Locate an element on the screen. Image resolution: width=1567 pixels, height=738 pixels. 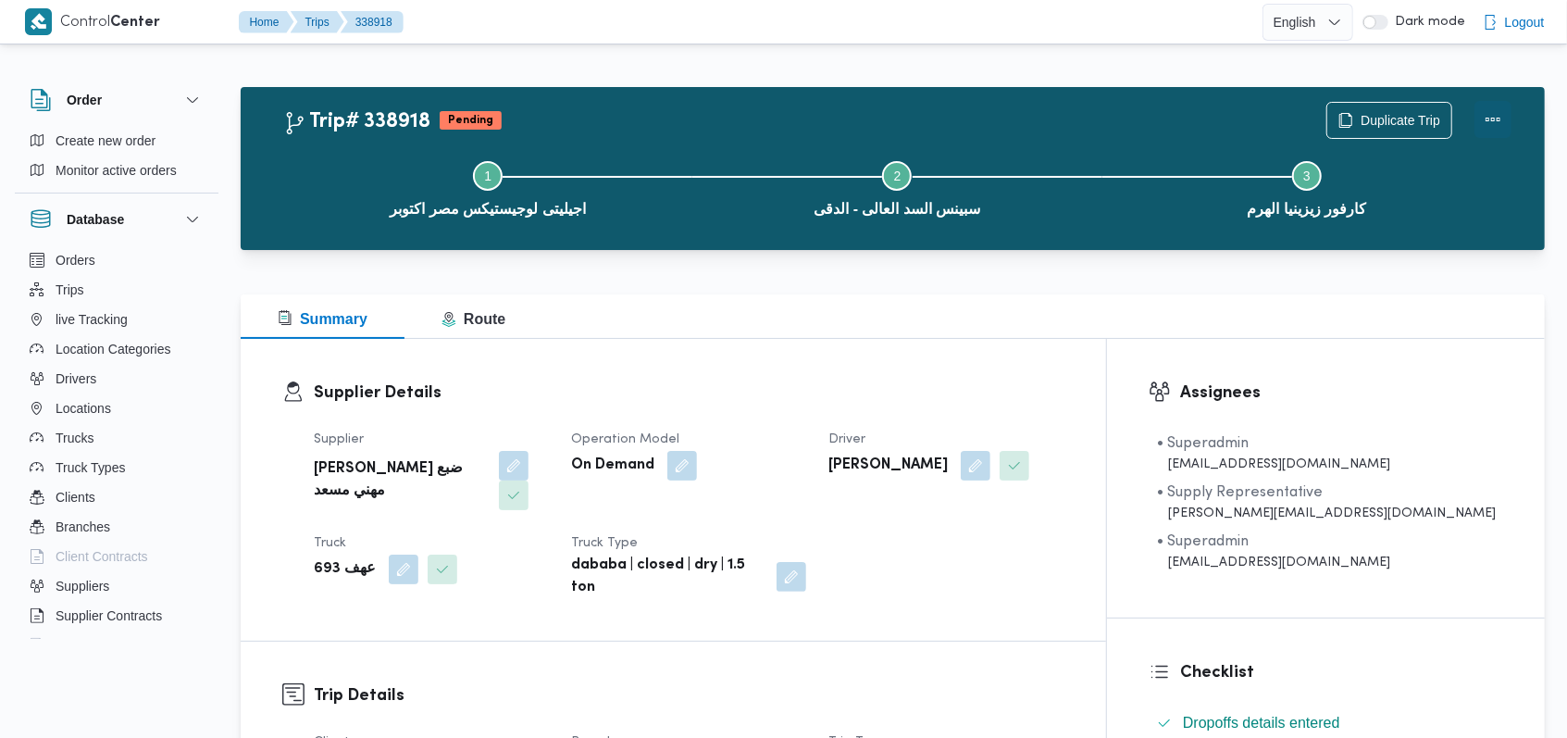
span: live Tracking is located at coordinates (92, 319).